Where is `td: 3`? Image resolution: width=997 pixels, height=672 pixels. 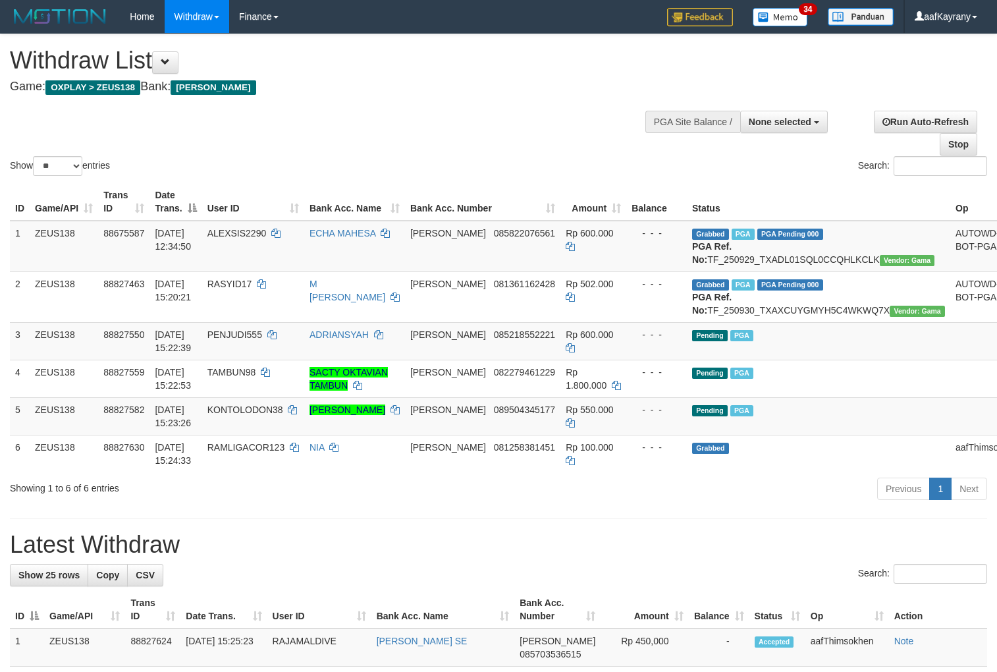
td: 3 is located at coordinates (20, 340).